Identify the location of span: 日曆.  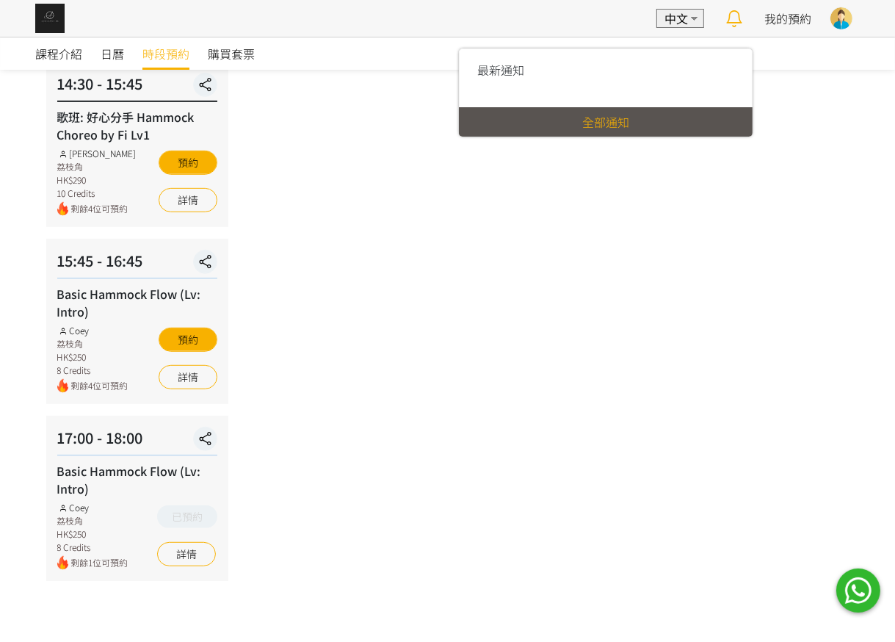
(112, 54).